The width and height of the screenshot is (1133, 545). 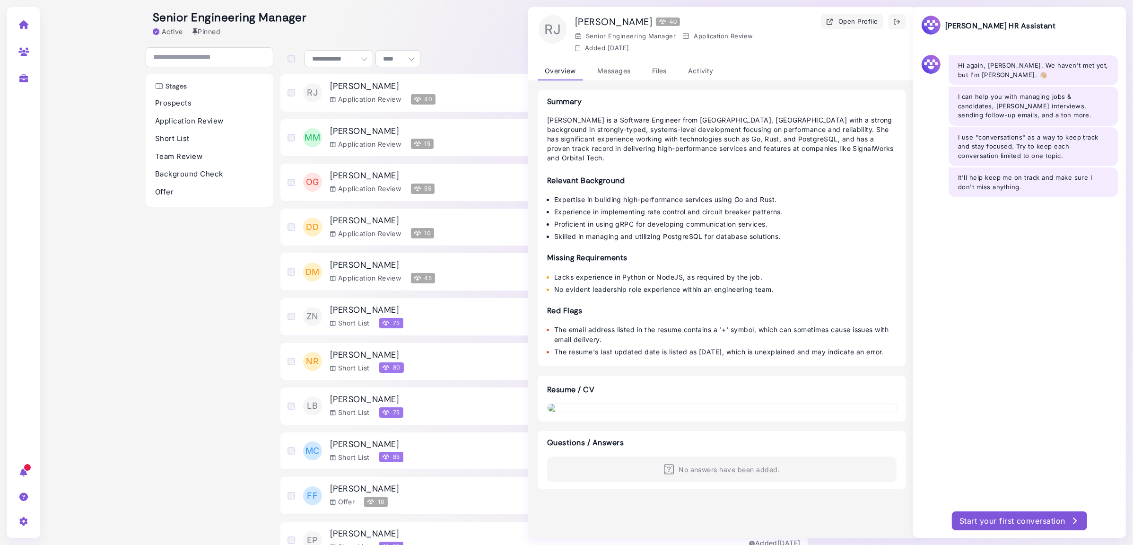 What do you see at coordinates (342, 501) in the screenshot?
I see `div: Offer` at bounding box center [342, 501].